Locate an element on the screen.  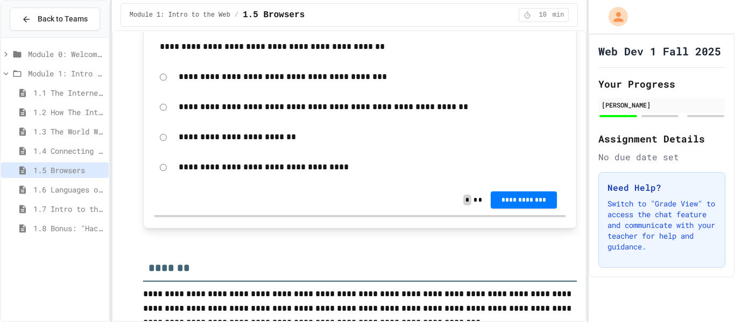
h2: Assignment Details is located at coordinates (662, 139).